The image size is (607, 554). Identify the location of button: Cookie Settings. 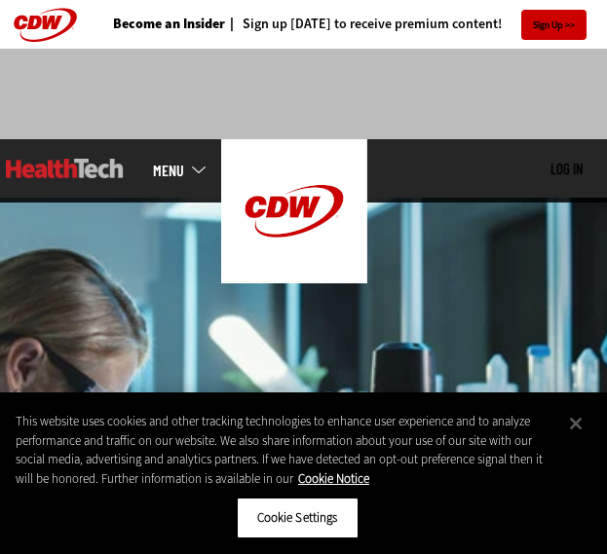
(297, 518).